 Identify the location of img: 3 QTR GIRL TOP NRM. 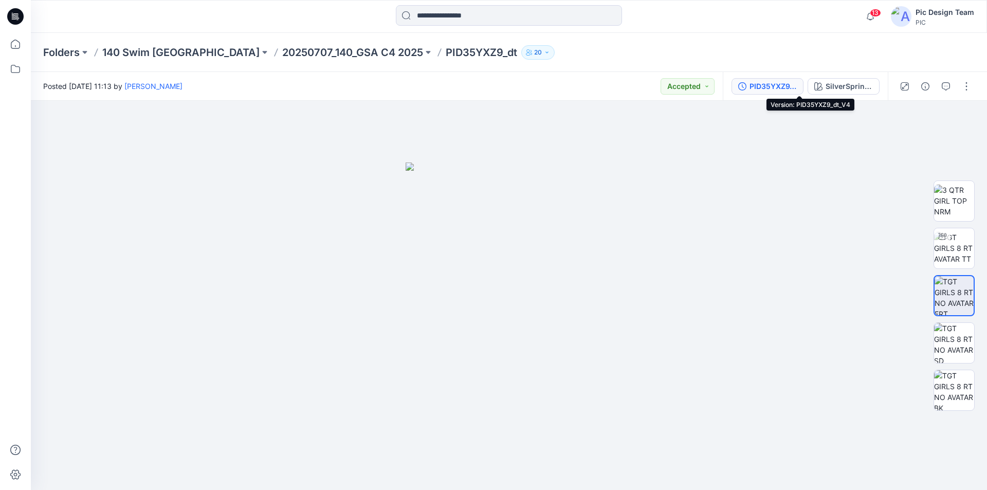
(954, 201).